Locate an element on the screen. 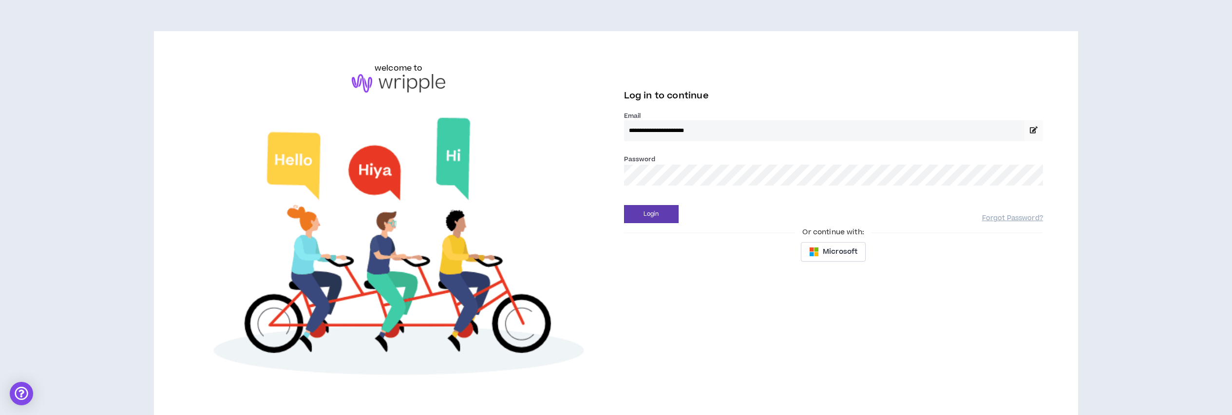  img: Welcome to Wripple is located at coordinates (399, 249).